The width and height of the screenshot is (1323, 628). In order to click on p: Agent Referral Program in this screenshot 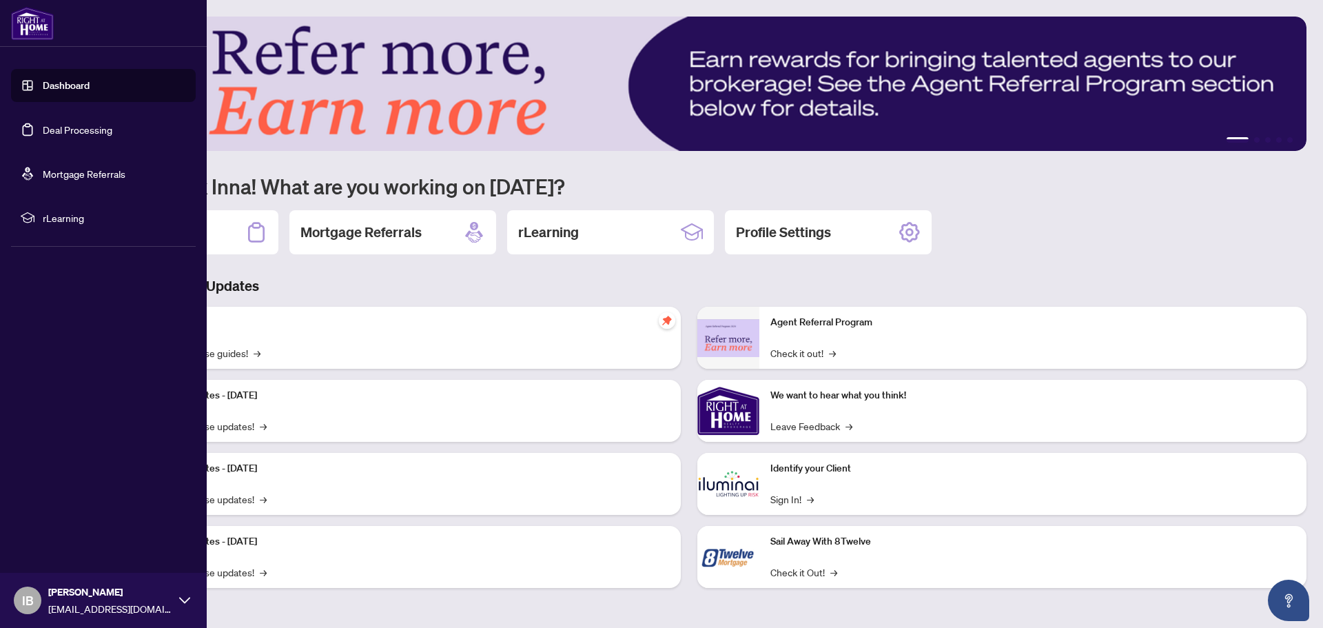, I will do `click(1033, 322)`.